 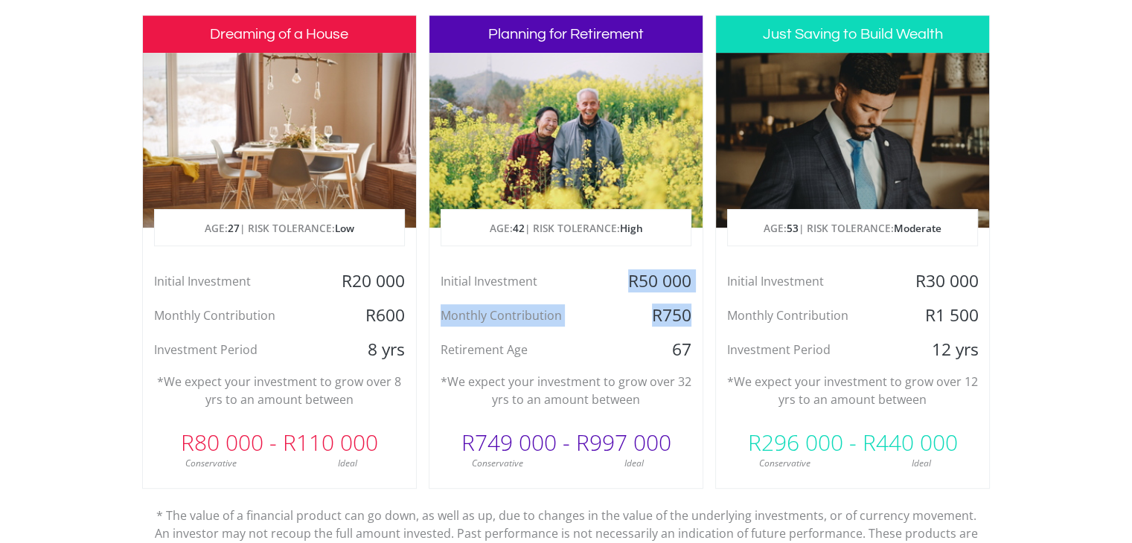 What do you see at coordinates (234, 228) in the screenshot?
I see `span: 27` at bounding box center [234, 228].